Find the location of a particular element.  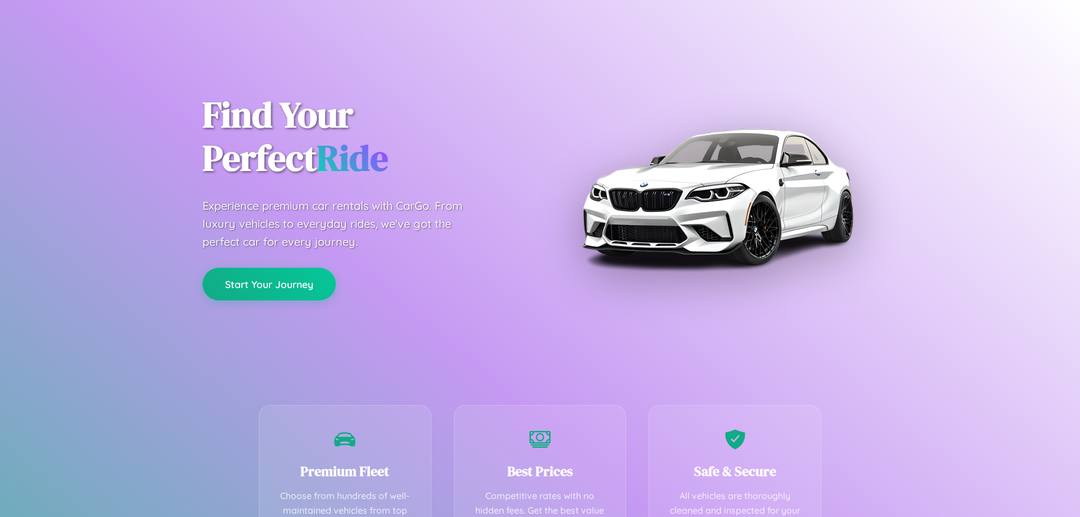

h3: Premium Fleet is located at coordinates (345, 471).